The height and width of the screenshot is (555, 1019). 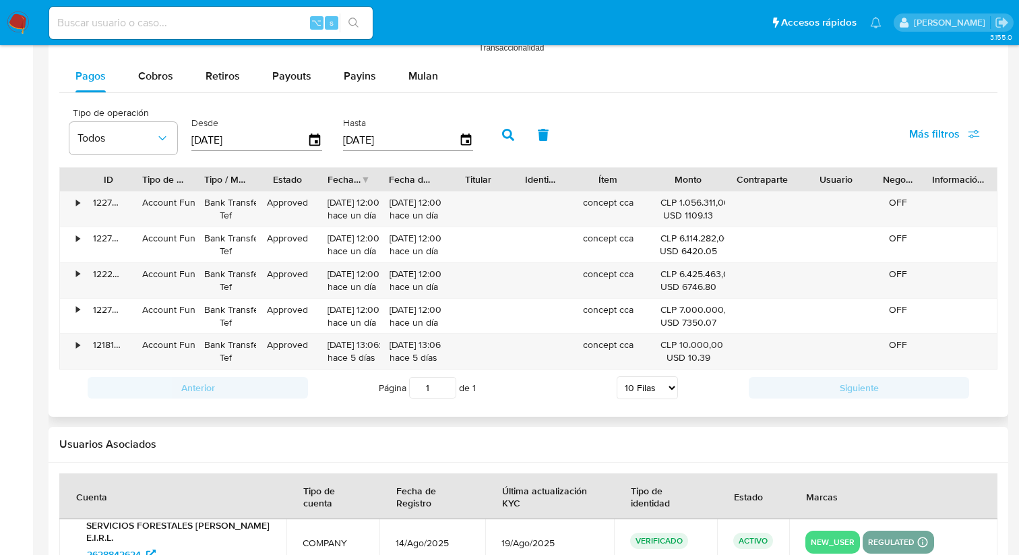 What do you see at coordinates (875, 22) in the screenshot?
I see `a: Notificaciones` at bounding box center [875, 22].